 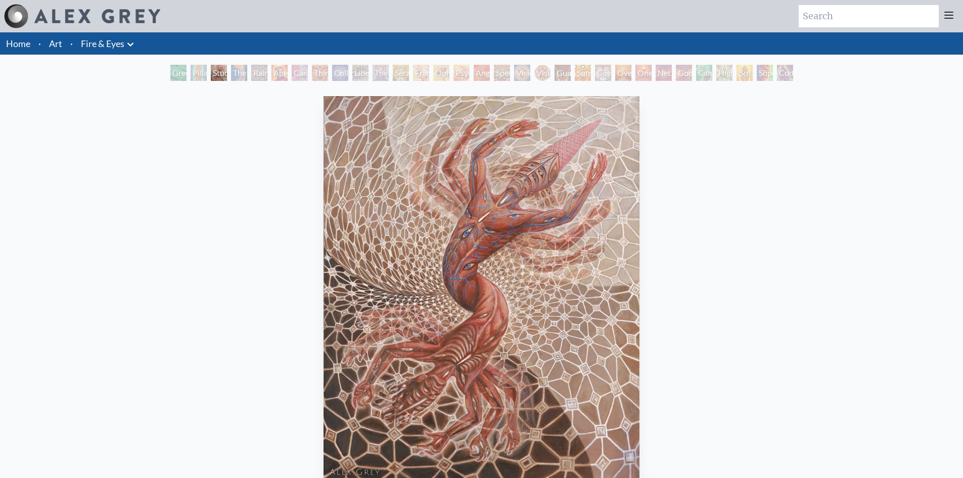 What do you see at coordinates (401, 73) in the screenshot?
I see `div: Seraphic Transport Docking on the Third Eye` at bounding box center [401, 73].